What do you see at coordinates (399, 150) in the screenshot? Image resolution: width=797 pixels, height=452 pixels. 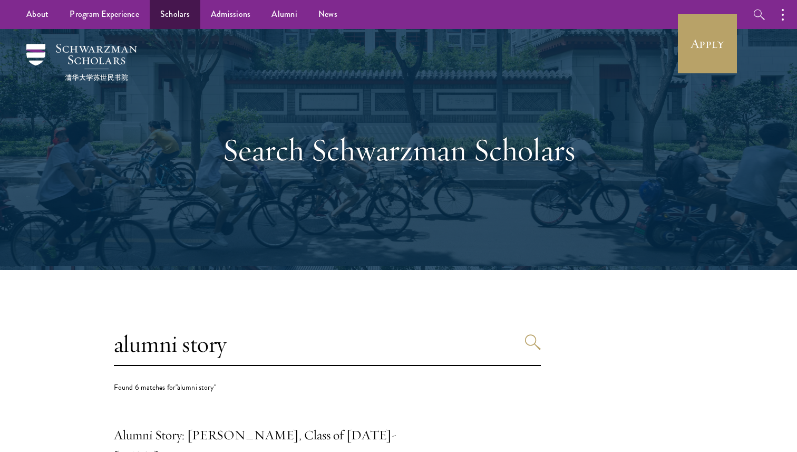 I see `h1: Search Schwarzman Scholars` at bounding box center [399, 150].